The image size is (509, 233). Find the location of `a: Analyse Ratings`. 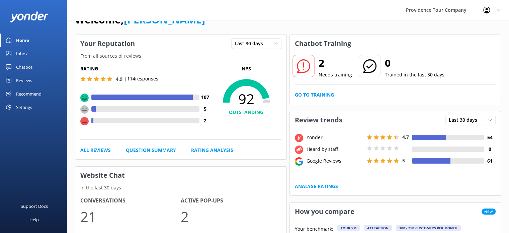

a: Analyse Ratings is located at coordinates (316, 186).